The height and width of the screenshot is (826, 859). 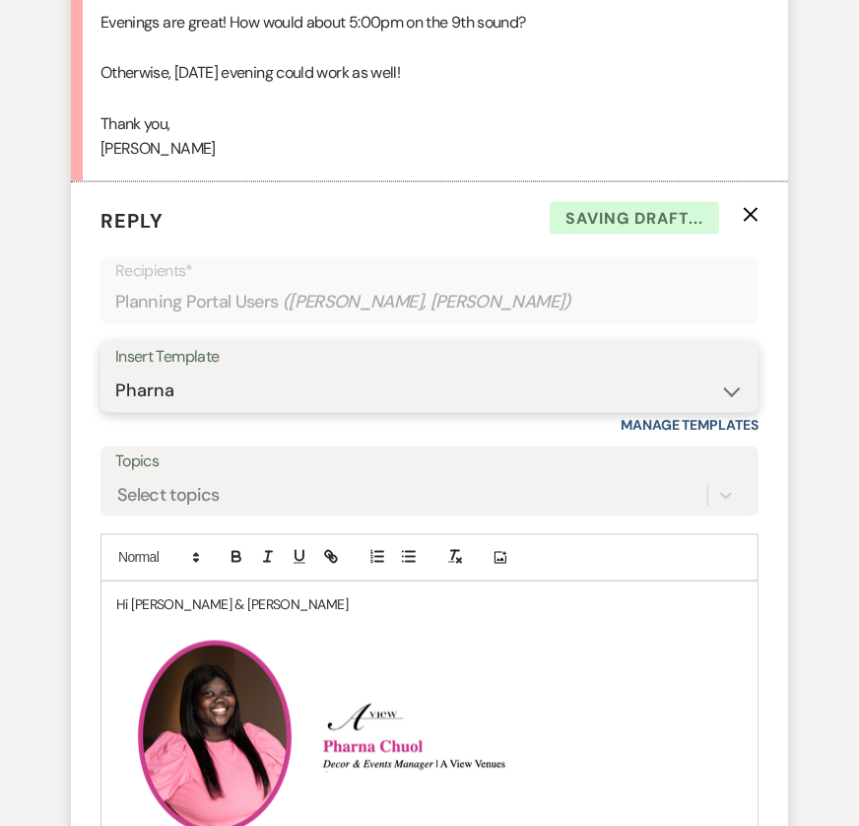 What do you see at coordinates (429, 272) in the screenshot?
I see `p: Recipients*` at bounding box center [429, 272].